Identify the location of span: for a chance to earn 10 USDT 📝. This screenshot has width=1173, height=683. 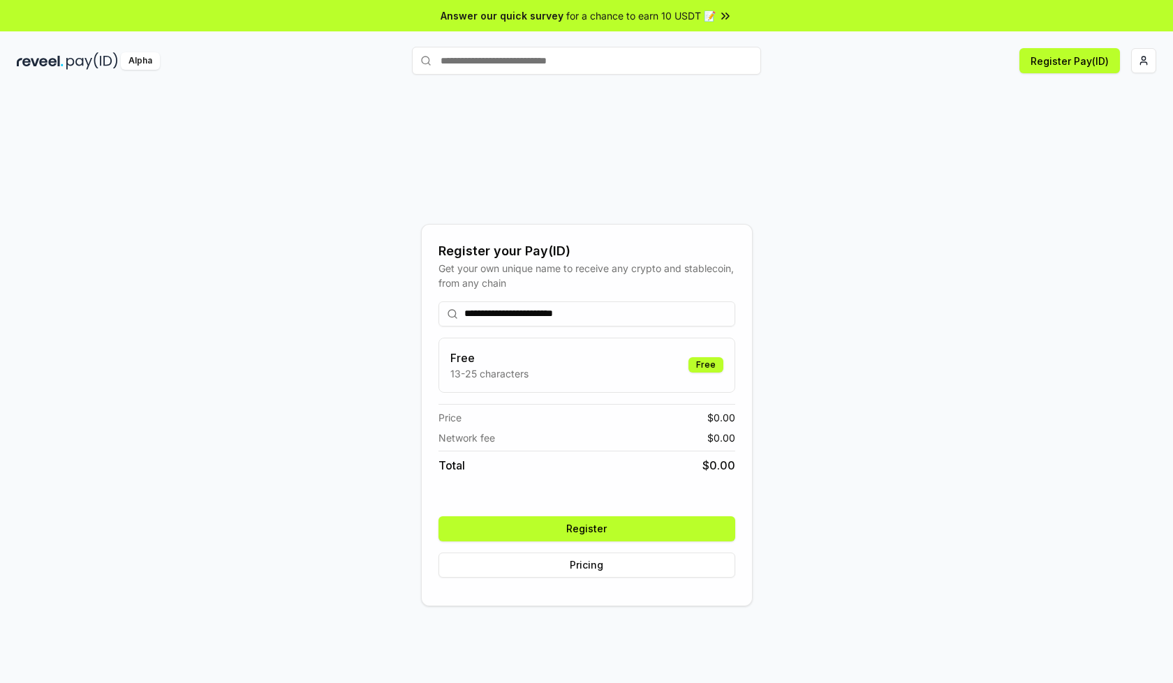
(641, 15).